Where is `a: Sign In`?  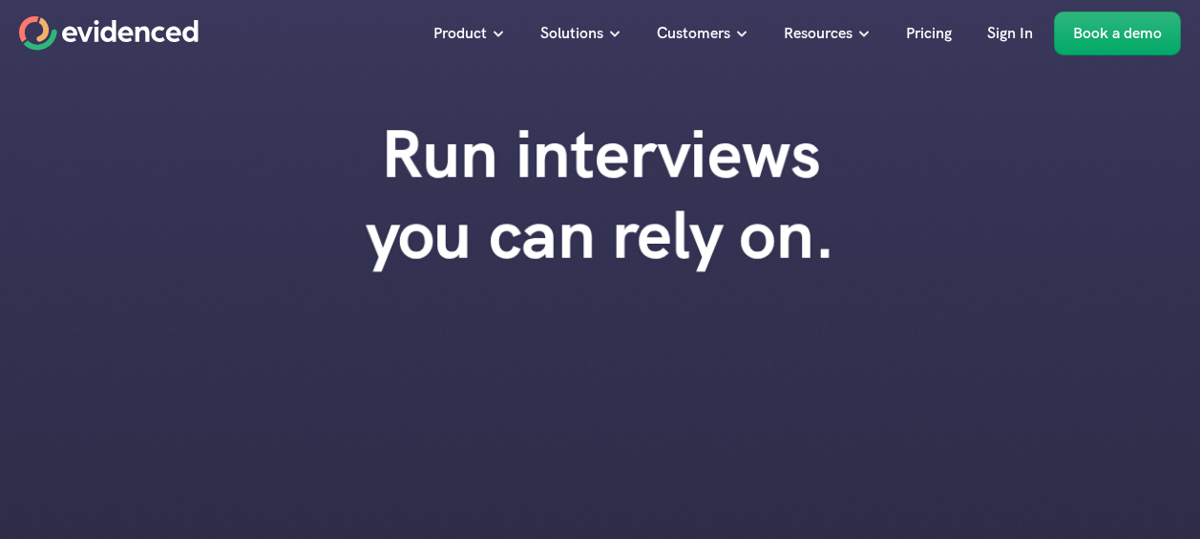 a: Sign In is located at coordinates (1010, 33).